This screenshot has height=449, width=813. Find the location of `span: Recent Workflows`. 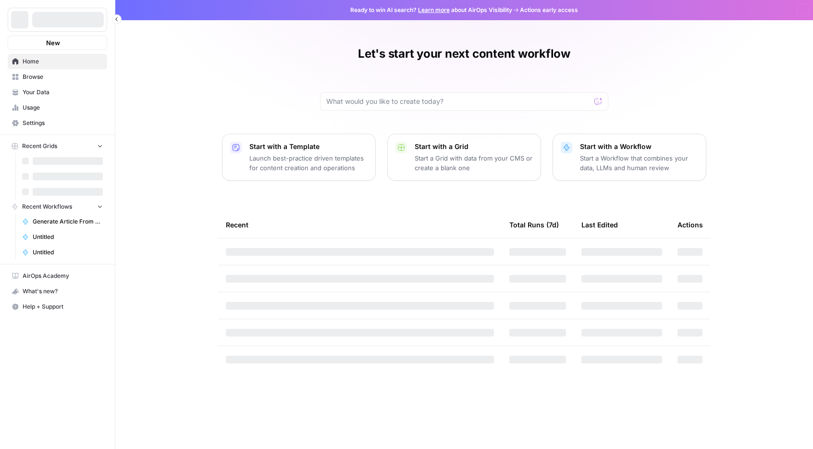

span: Recent Workflows is located at coordinates (47, 207).